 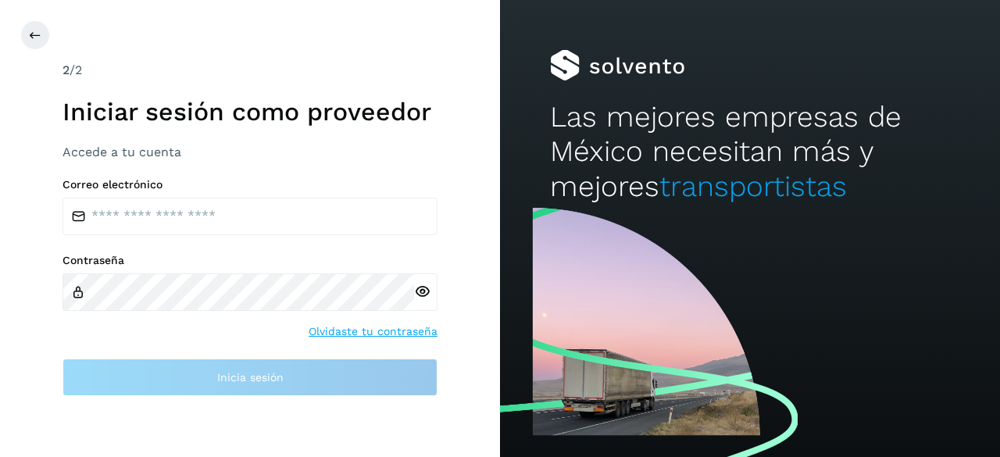 What do you see at coordinates (250, 151) in the screenshot?
I see `h3: Accede a tu cuenta` at bounding box center [250, 151].